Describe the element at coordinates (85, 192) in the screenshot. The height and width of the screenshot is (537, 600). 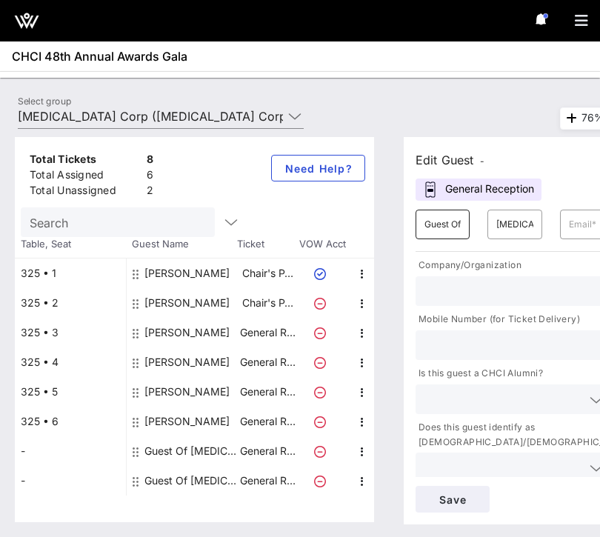
I see `div: Total Unassigned` at that location.